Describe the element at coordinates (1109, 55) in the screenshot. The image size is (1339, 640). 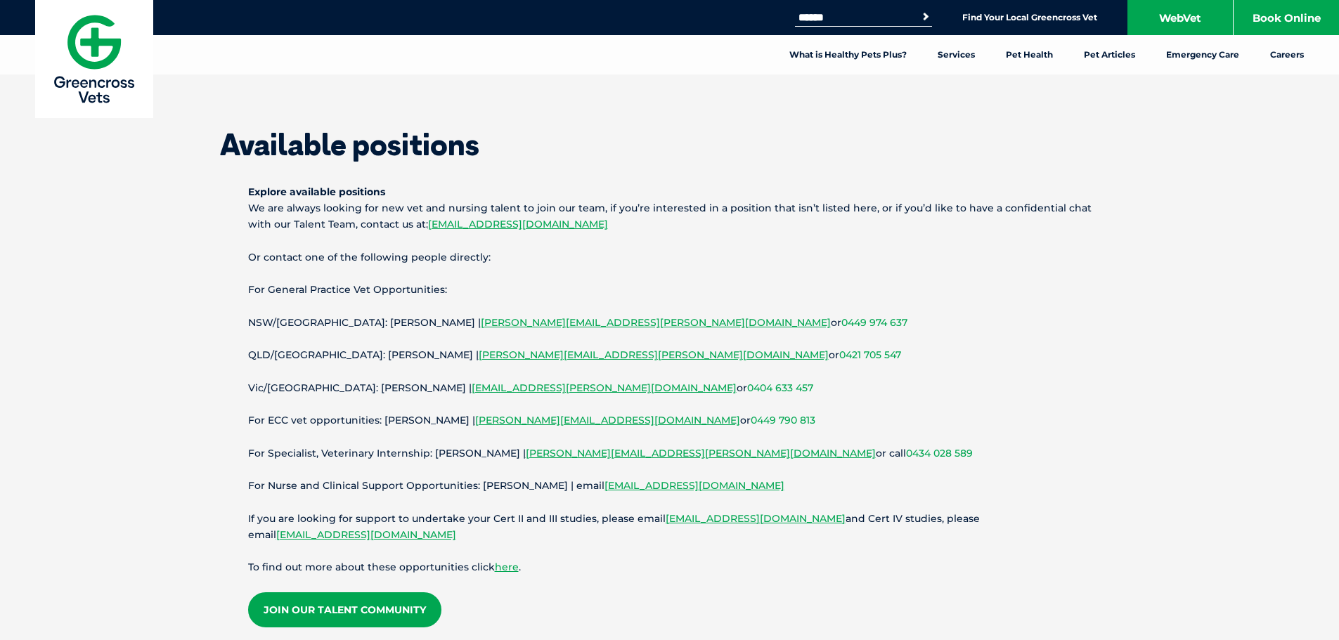
I see `a: Pet Articles` at that location.